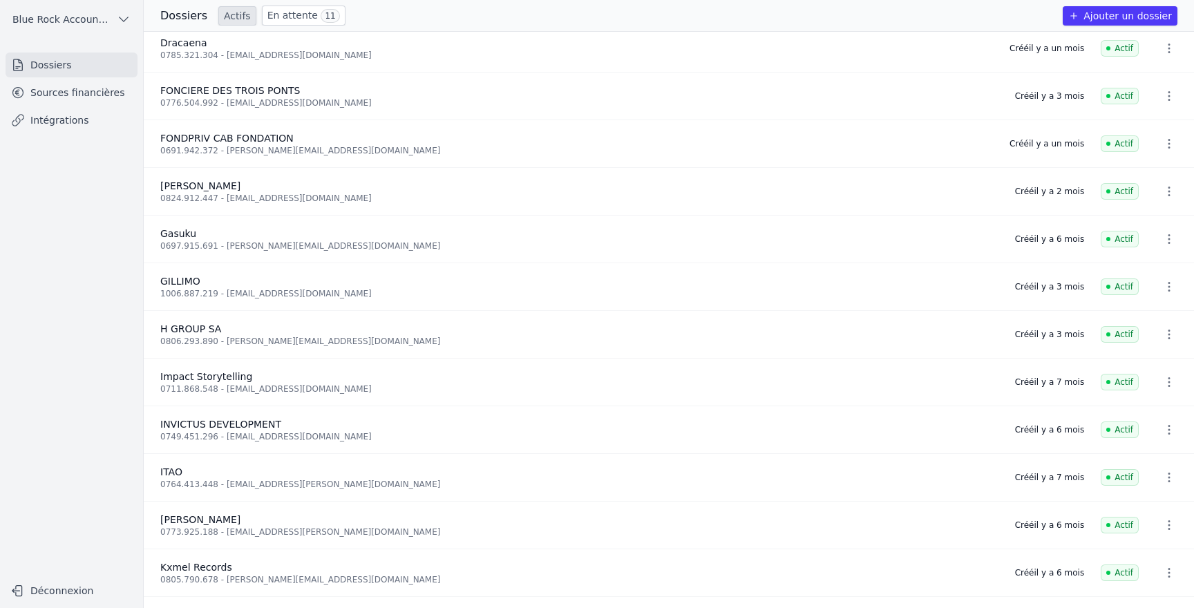  Describe the element at coordinates (1050, 191) in the screenshot. I see `div: Créé il y a 2 mois` at that location.